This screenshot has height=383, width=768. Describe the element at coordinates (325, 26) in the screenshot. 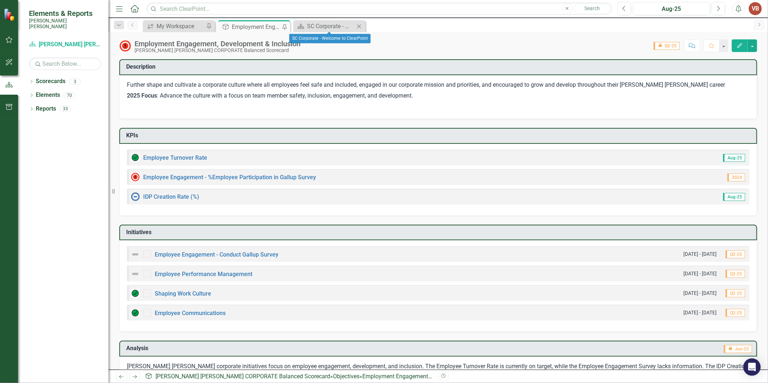

I see `a: SC Corporate - Welcome to ClearPoint` at that location.